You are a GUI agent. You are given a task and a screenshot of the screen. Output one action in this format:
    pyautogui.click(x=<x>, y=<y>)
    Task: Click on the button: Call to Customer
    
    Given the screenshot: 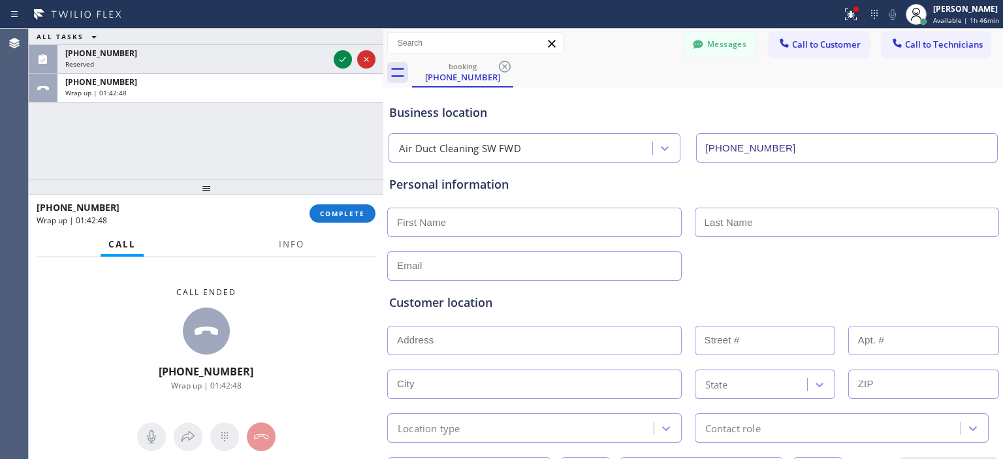 What is the action you would take?
    pyautogui.click(x=819, y=44)
    